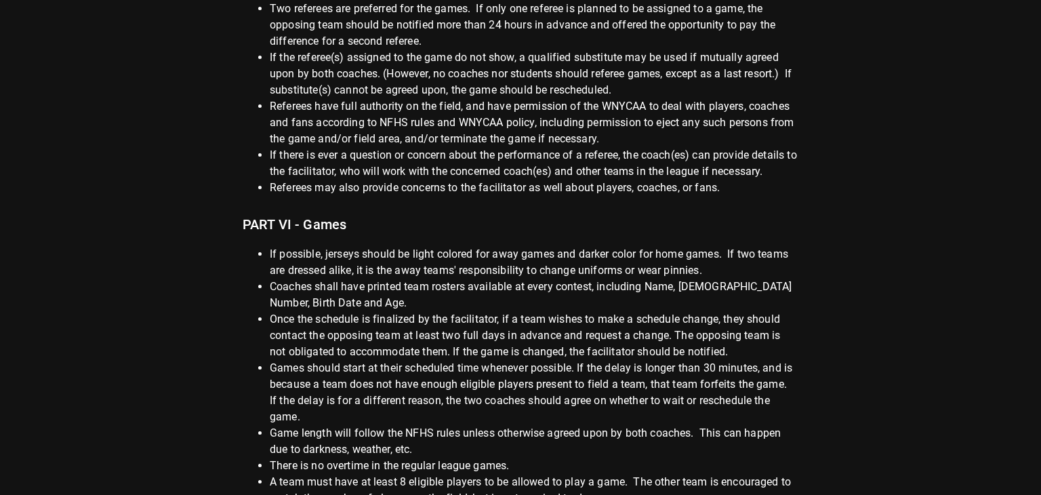 This screenshot has width=1041, height=495. I want to click on li: If the referee(s) assigned to the game do not show, a qualified substitute may be used if mutuall..., so click(534, 74).